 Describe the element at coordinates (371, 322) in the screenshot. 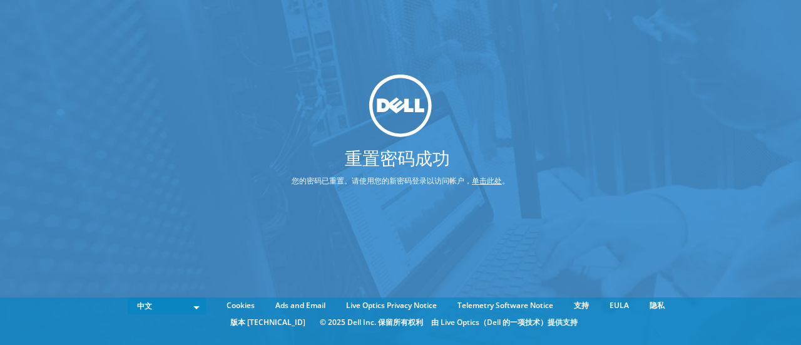

I see `li: © 2025 Dell Inc. 保留所有权利` at that location.